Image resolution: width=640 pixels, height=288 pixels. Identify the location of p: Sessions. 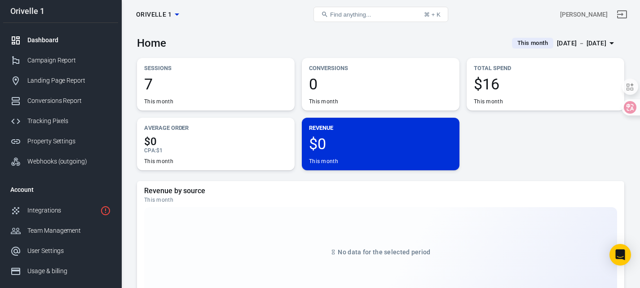
(215, 68).